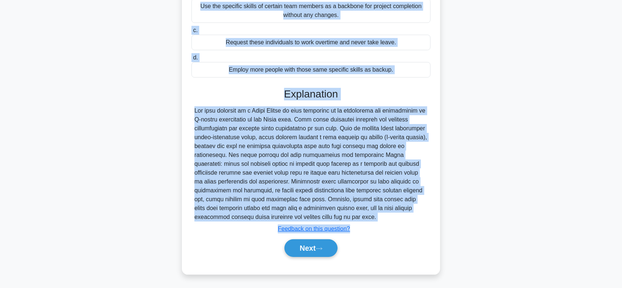  I want to click on button: Next, so click(311, 248).